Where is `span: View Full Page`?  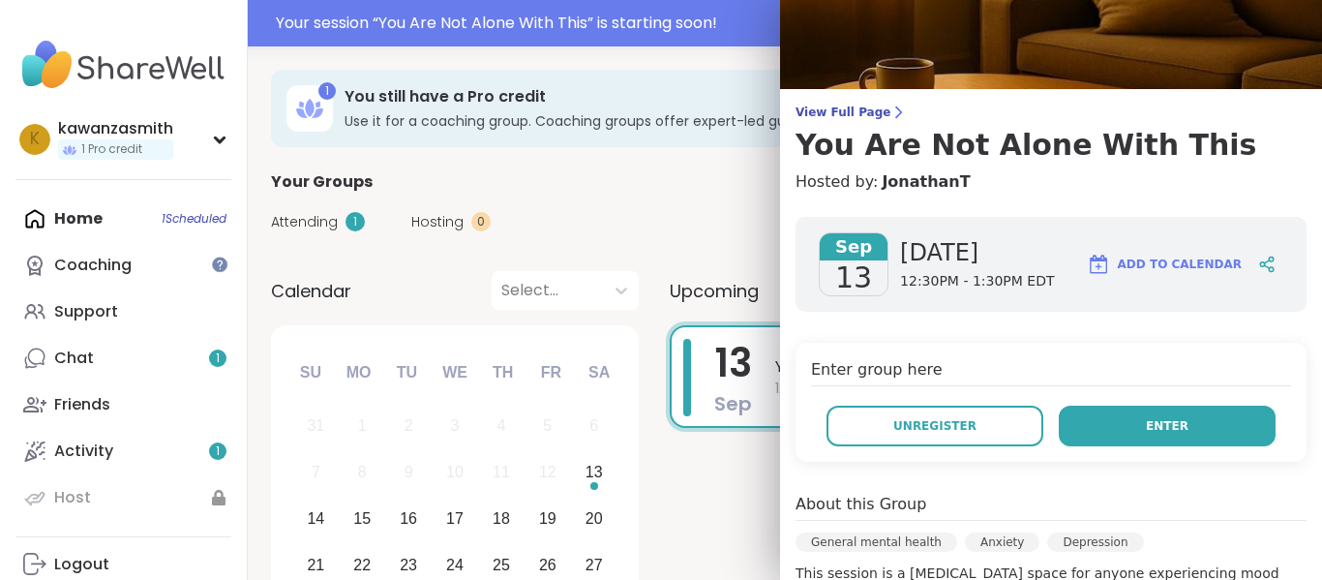 span: View Full Page is located at coordinates (1051, 112).